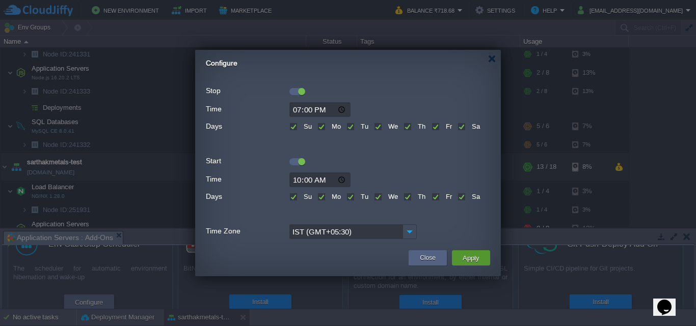 This screenshot has height=326, width=696. What do you see at coordinates (247, 91) in the screenshot?
I see `label: Stop` at bounding box center [247, 91].